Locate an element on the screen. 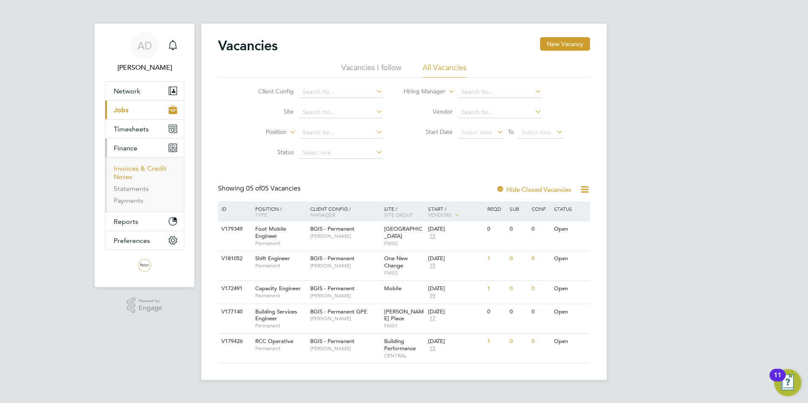 The width and height of the screenshot is (808, 403). button: Finance is located at coordinates (145, 148).